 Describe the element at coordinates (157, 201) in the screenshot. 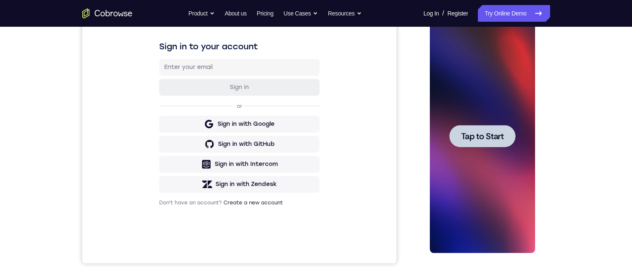

I see `button: Sign in with Zendesk` at that location.